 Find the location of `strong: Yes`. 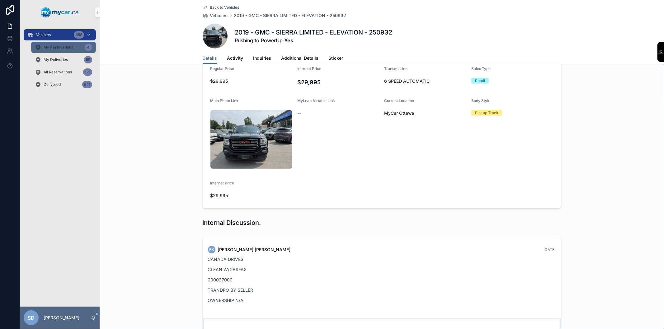

strong: Yes is located at coordinates (289, 40).